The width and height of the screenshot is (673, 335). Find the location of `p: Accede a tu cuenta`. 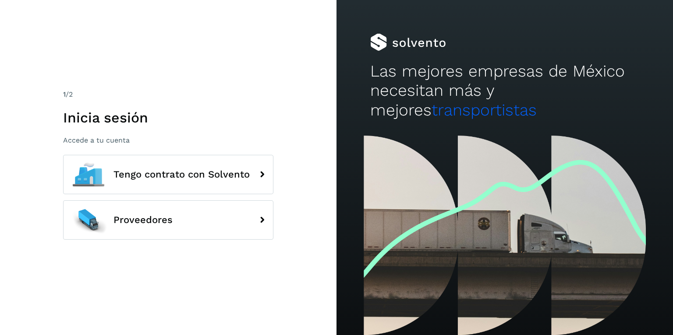

p: Accede a tu cuenta is located at coordinates (168, 140).